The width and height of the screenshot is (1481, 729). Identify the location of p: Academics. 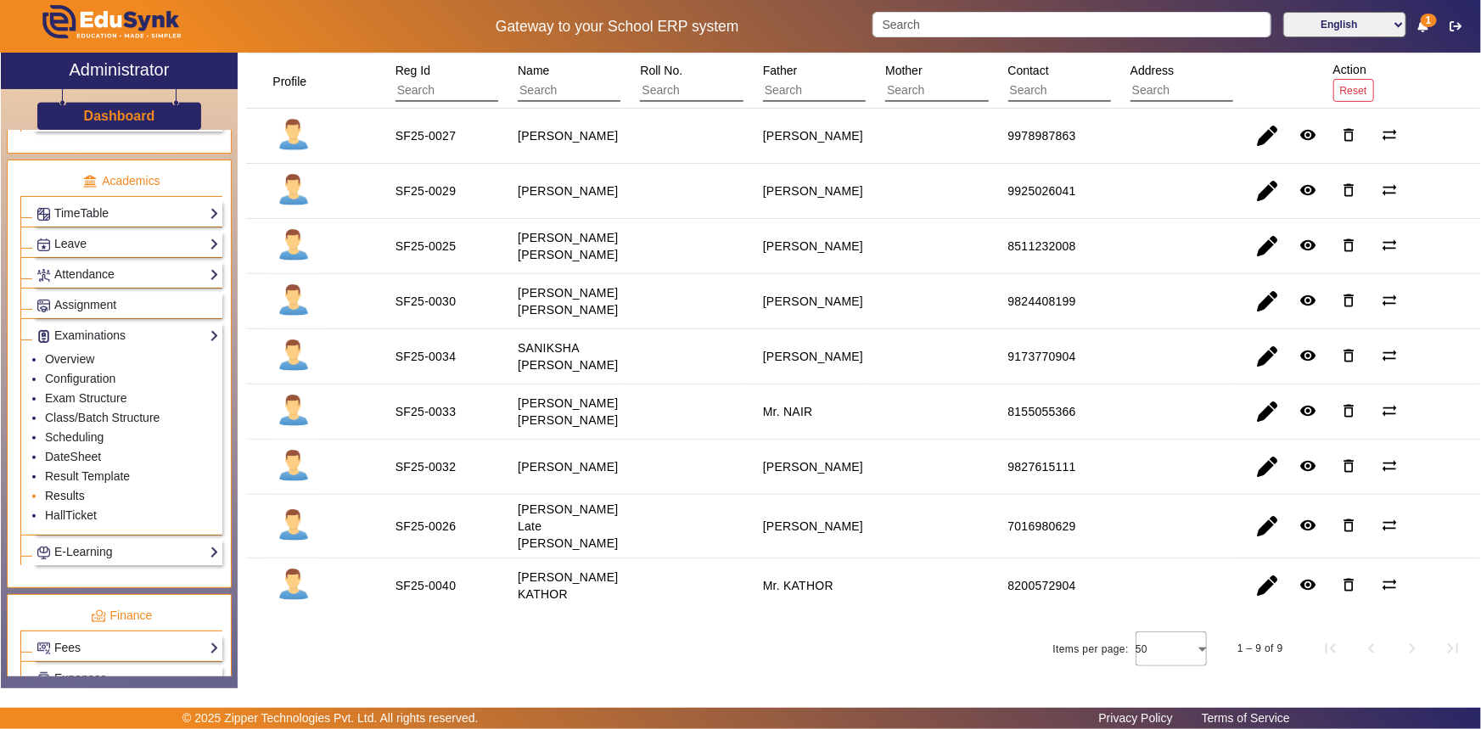
(121, 181).